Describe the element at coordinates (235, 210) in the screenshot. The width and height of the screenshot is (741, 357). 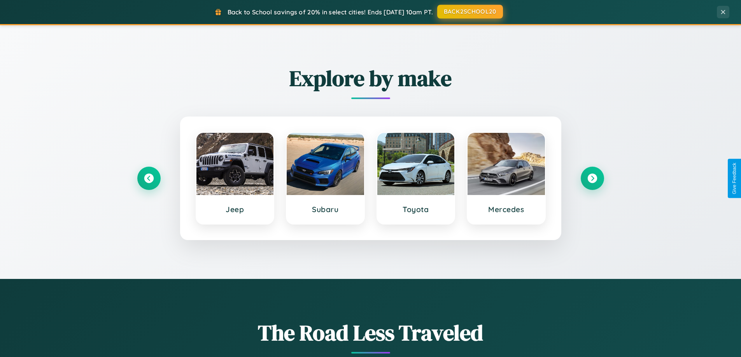
I see `h3: Jeep` at that location.